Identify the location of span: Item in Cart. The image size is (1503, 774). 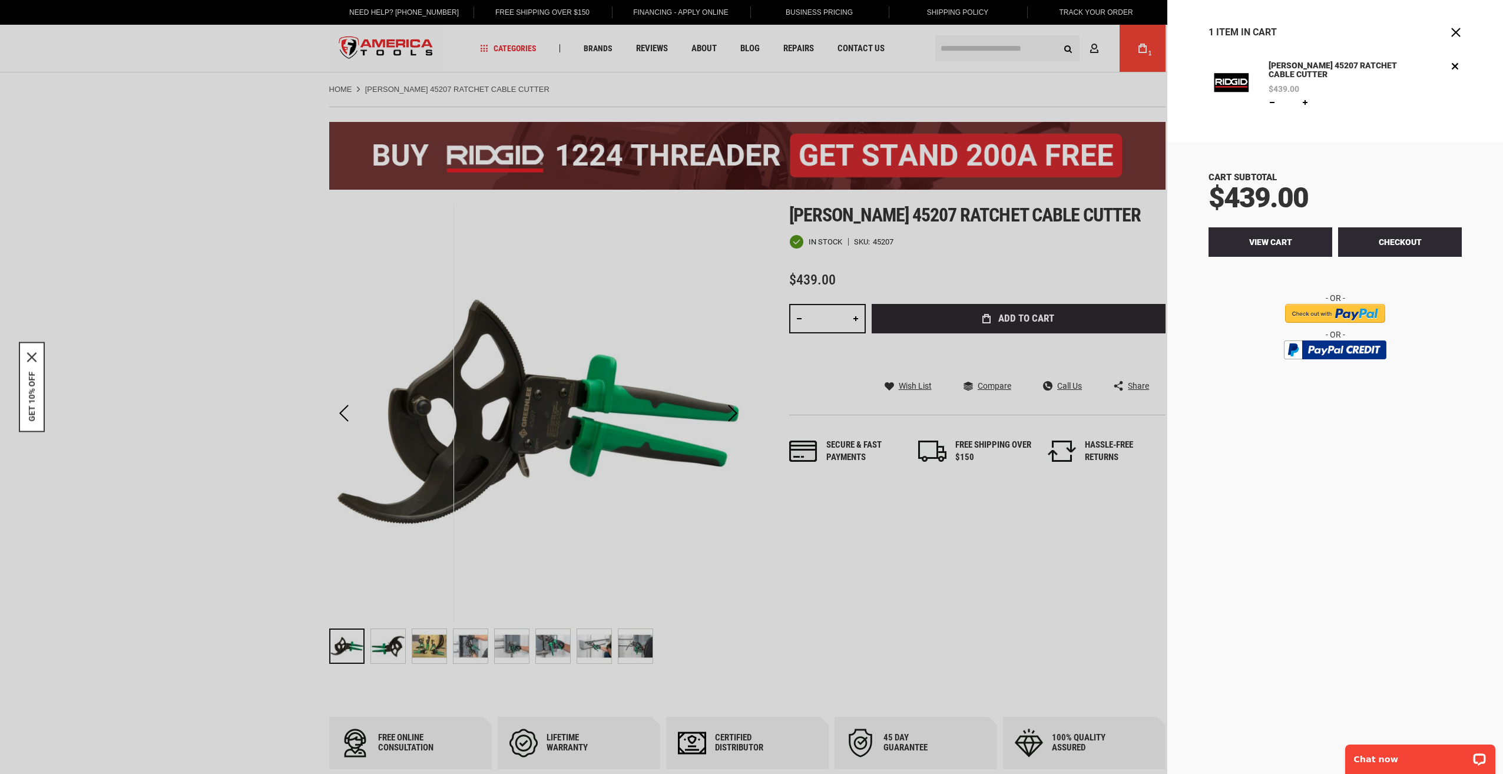
(1246, 32).